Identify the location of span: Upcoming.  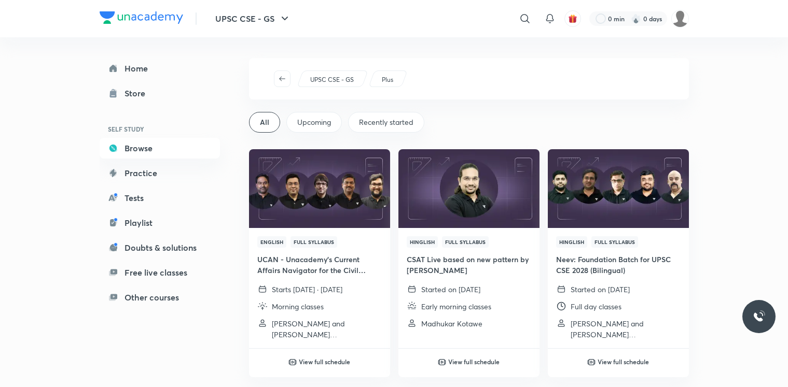
(314, 122).